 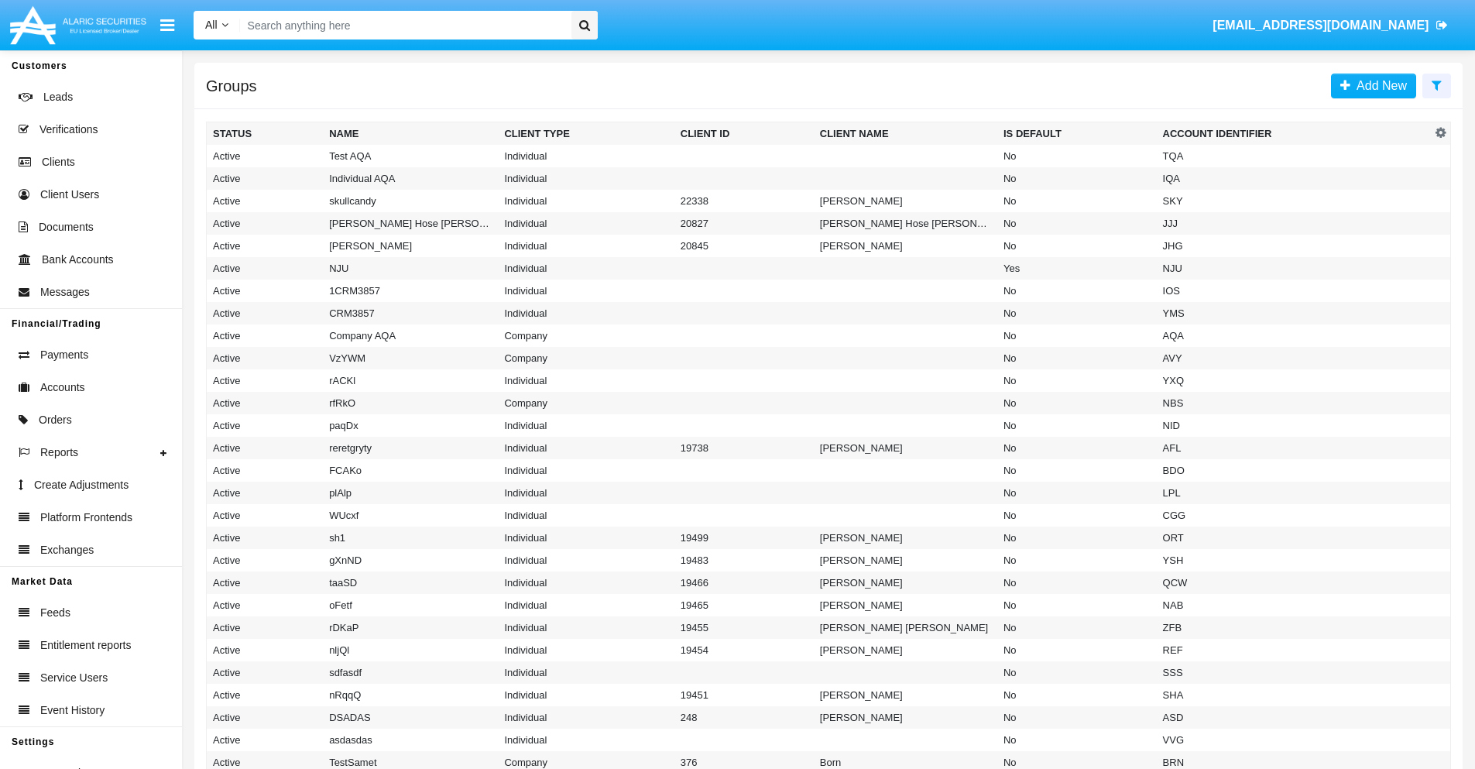 What do you see at coordinates (410, 290) in the screenshot?
I see `td: 1CRM3857` at bounding box center [410, 290].